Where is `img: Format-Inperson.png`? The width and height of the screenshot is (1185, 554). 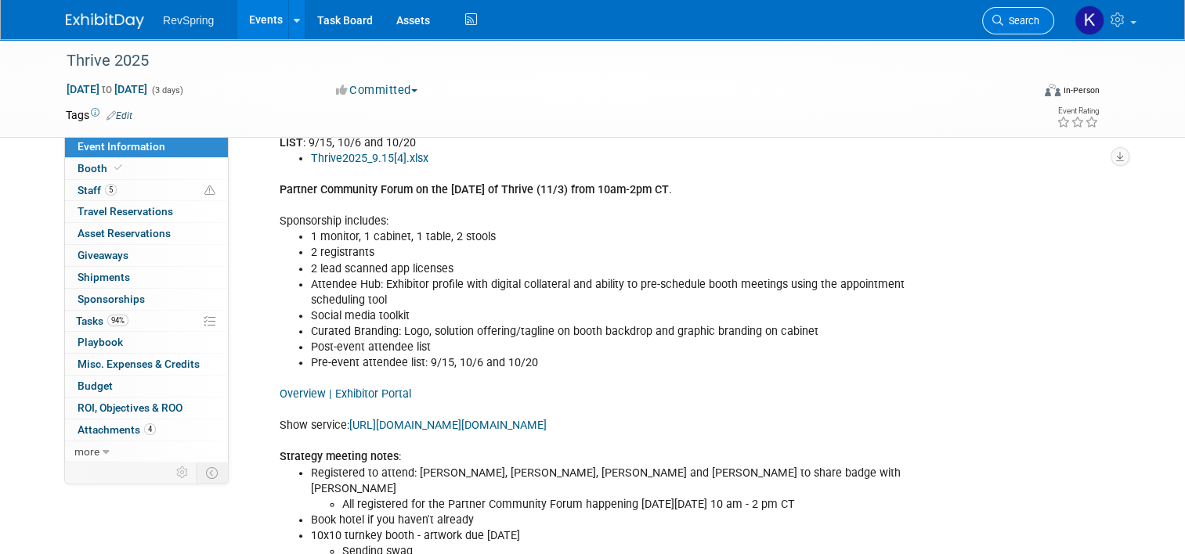
img: Format-Inperson.png is located at coordinates (1052, 90).